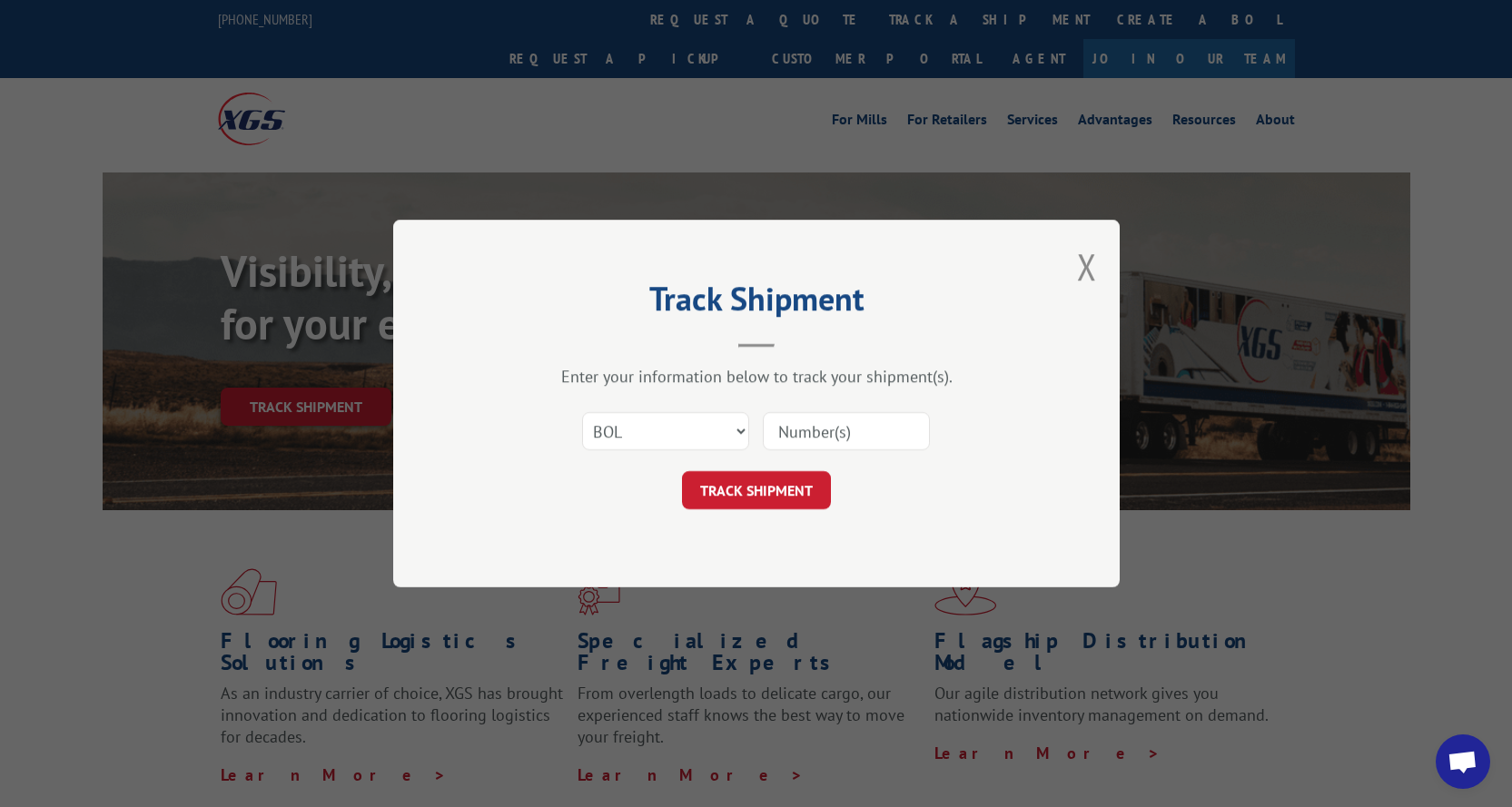 Image resolution: width=1512 pixels, height=807 pixels. I want to click on div: Enter your information below to track your shipment(s)., so click(756, 376).